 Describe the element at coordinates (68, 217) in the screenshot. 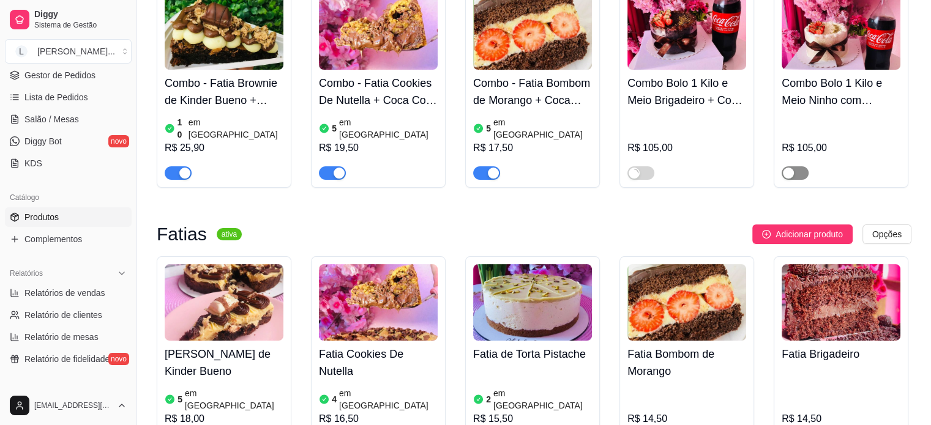

I see `a: Produtos` at that location.